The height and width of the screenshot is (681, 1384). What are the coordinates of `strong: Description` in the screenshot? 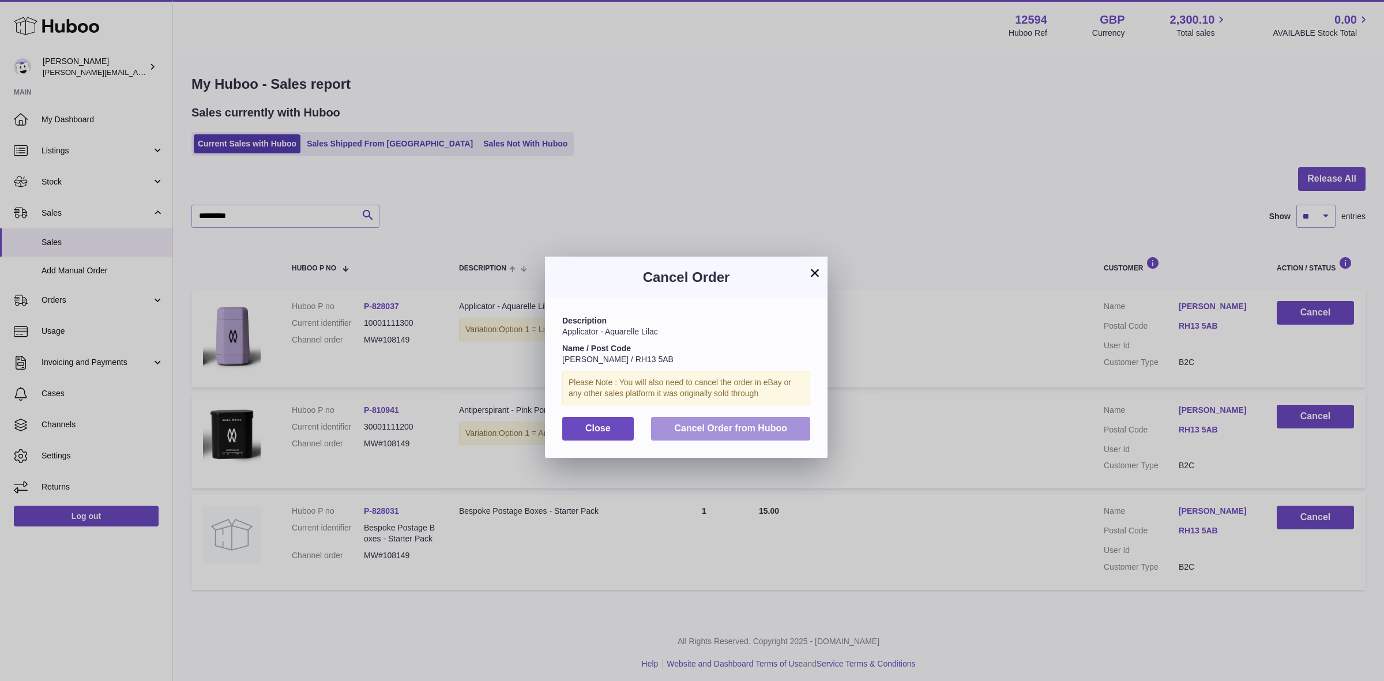 It's located at (584, 321).